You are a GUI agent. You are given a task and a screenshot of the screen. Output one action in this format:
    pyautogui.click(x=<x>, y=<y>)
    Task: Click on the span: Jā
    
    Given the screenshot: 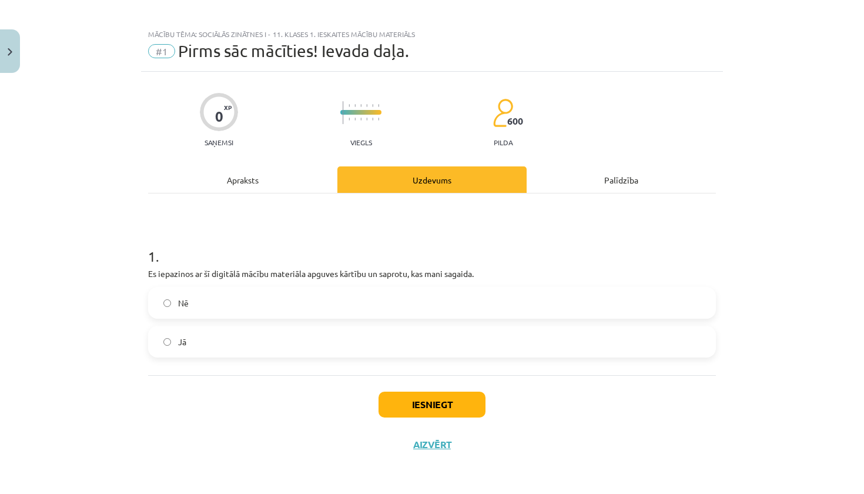 What is the action you would take?
    pyautogui.click(x=182, y=341)
    